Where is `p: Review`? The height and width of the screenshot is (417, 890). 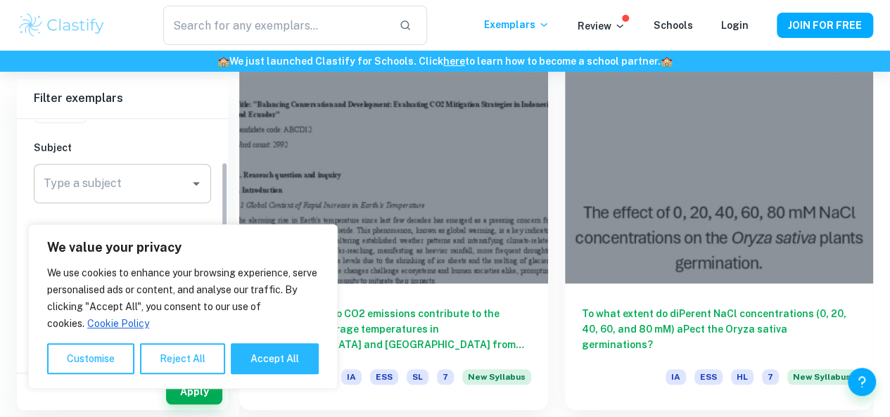
p: Review is located at coordinates (602, 26).